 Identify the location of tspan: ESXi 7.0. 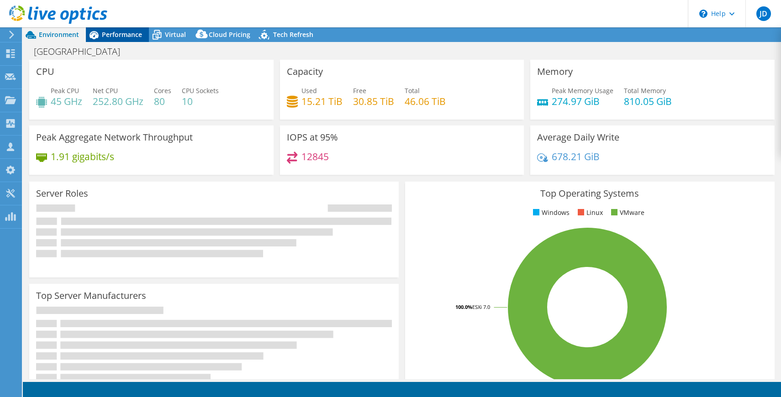
(481, 307).